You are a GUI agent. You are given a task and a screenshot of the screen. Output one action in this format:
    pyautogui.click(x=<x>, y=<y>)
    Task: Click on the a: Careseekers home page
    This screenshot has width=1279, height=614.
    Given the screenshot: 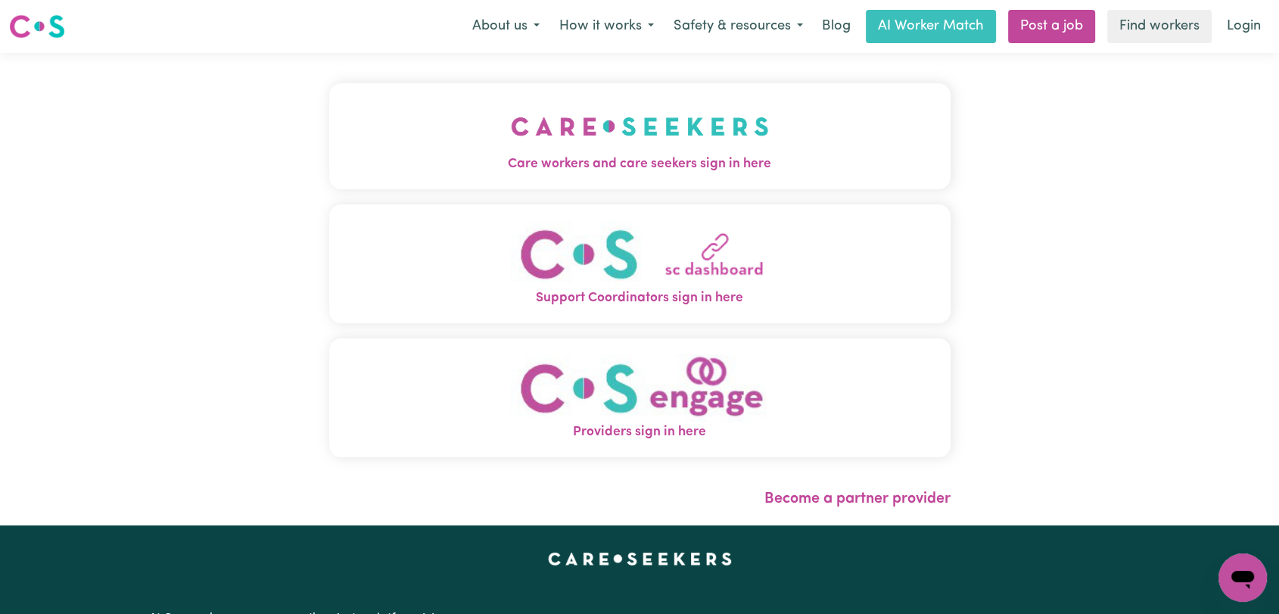 What is the action you would take?
    pyautogui.click(x=639, y=558)
    